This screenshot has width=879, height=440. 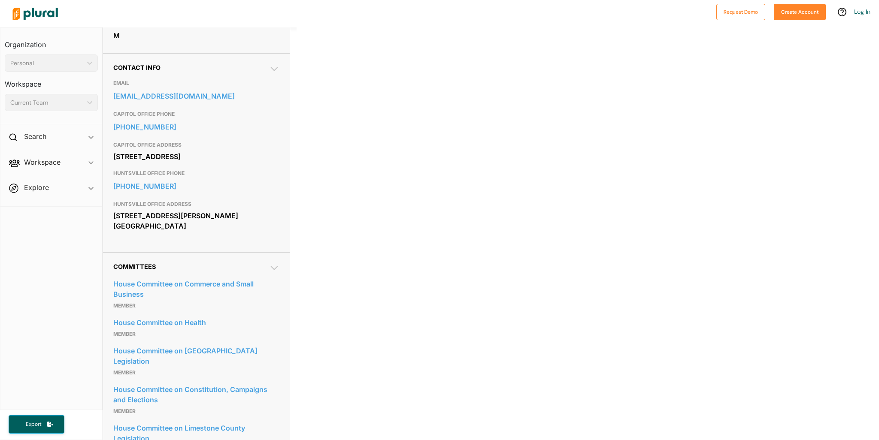 What do you see at coordinates (800, 11) in the screenshot?
I see `a: Create Account` at bounding box center [800, 11].